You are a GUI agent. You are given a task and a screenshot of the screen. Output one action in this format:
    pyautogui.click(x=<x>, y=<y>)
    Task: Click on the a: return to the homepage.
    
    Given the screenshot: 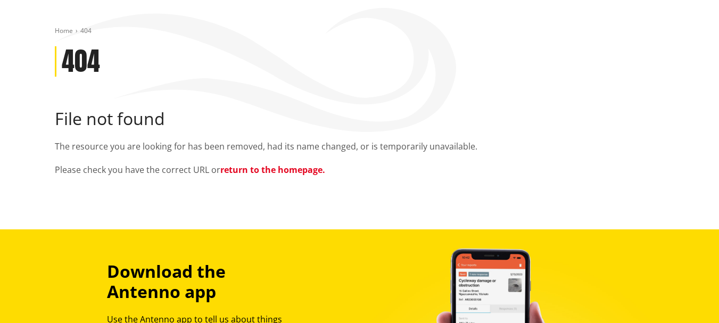 What is the action you would take?
    pyautogui.click(x=272, y=170)
    